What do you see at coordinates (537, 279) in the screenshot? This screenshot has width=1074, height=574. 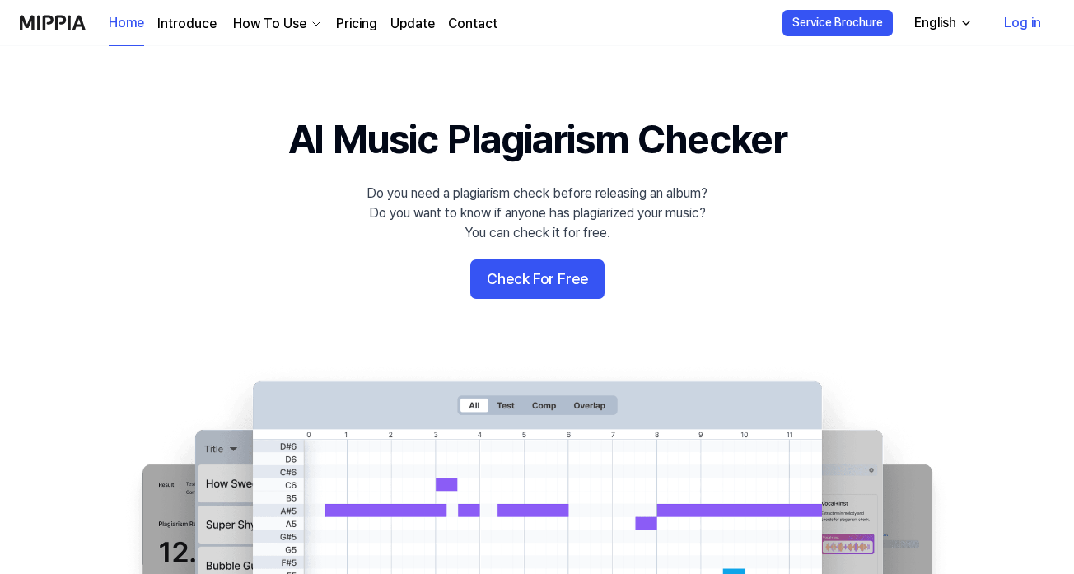 I see `a: Check For Free` at bounding box center [537, 279].